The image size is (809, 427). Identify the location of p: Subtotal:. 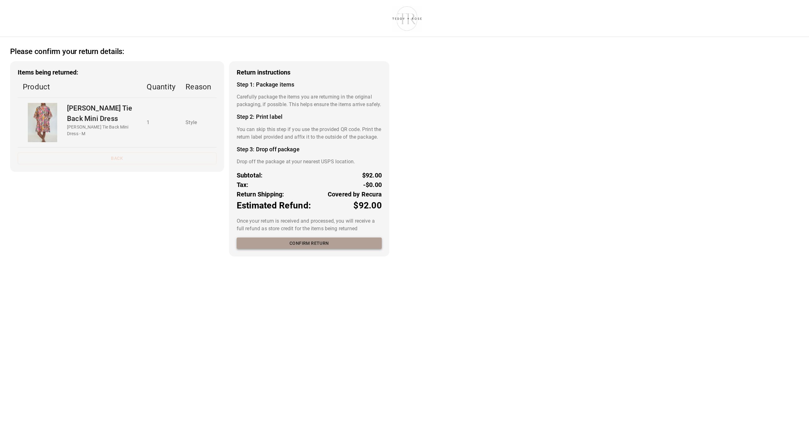
(250, 175).